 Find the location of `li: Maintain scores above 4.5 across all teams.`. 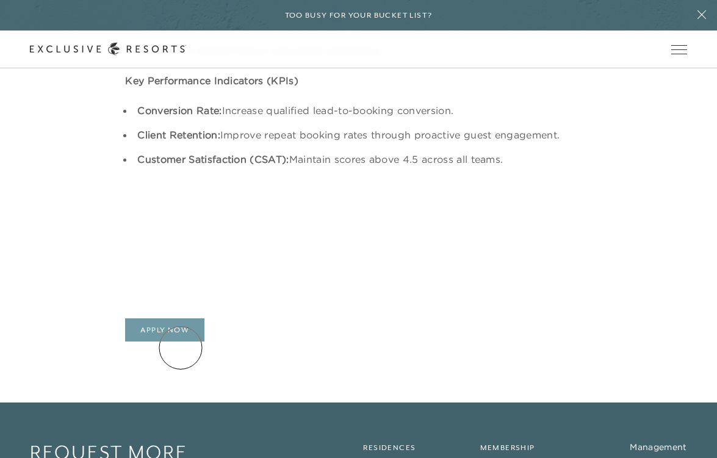

li: Maintain scores above 4.5 across all teams. is located at coordinates (362, 159).